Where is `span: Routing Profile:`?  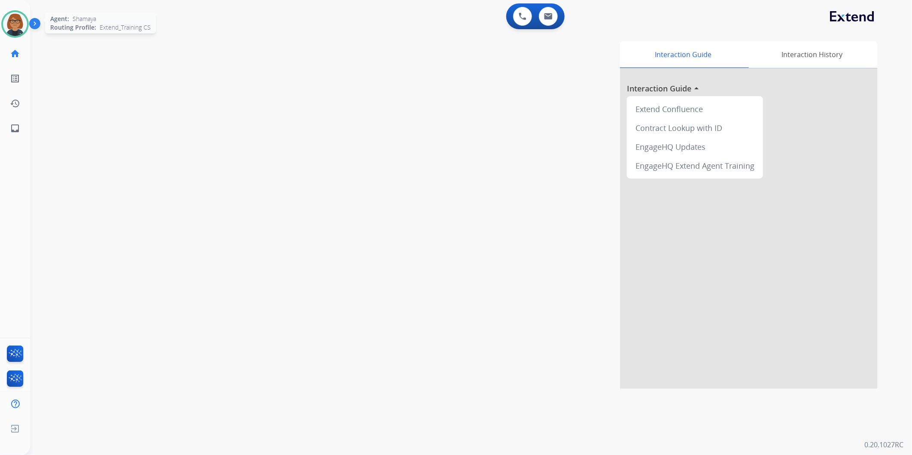
span: Routing Profile: is located at coordinates (73, 27).